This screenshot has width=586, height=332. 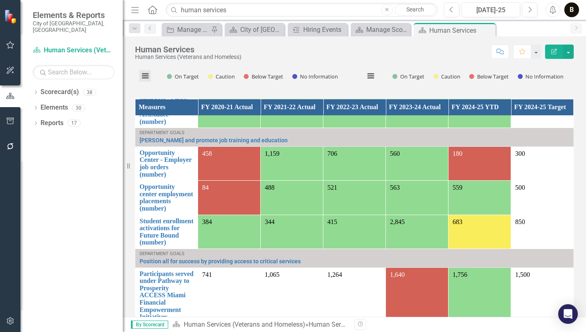 I want to click on span: 415, so click(x=332, y=222).